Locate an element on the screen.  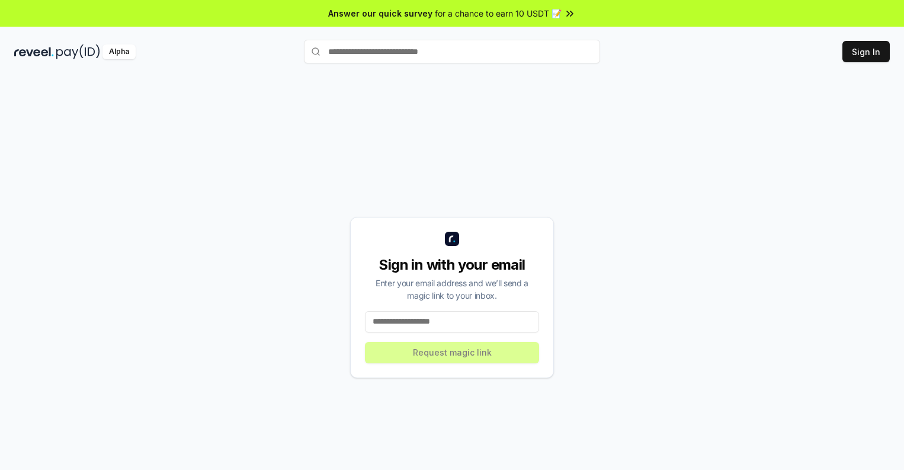
img: logo_small is located at coordinates (452, 239).